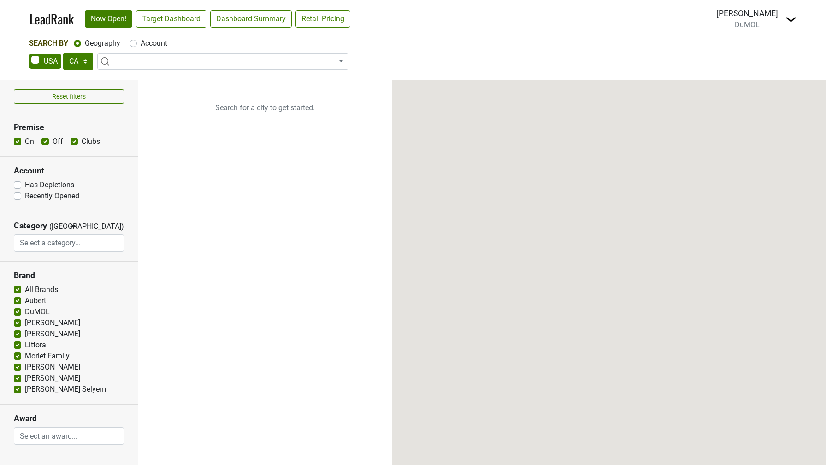 The height and width of the screenshot is (465, 826). I want to click on span: Search By, so click(48, 43).